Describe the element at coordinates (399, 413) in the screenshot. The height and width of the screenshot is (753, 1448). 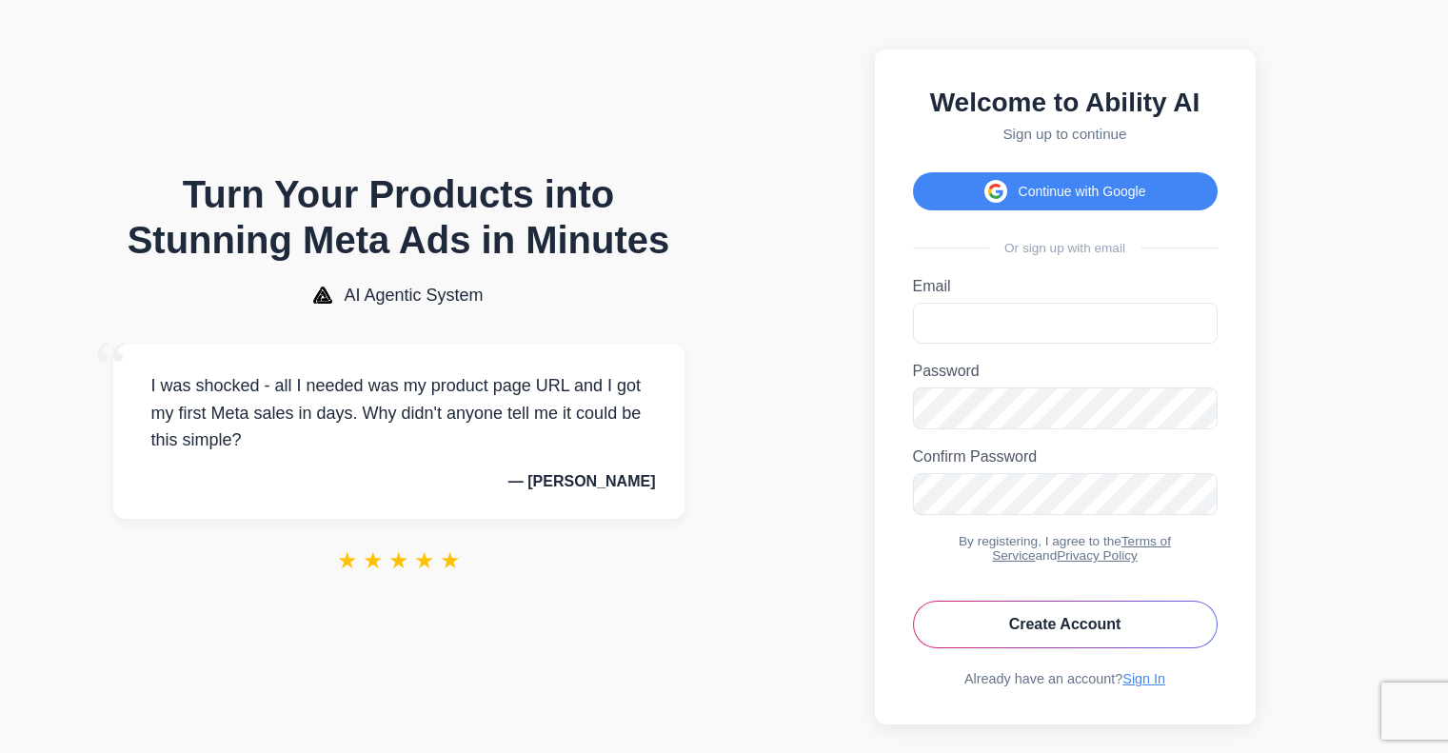
I see `p: I was shocked - all I needed was my product page URL and I got my first Meta sales in days. Why d...` at that location.